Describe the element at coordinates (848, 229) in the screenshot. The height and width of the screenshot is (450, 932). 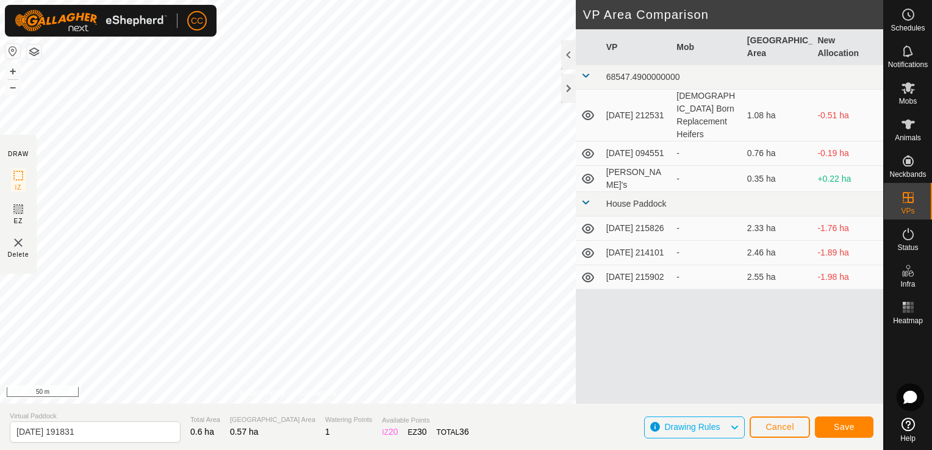
I see `td: -1.76 ha` at that location.